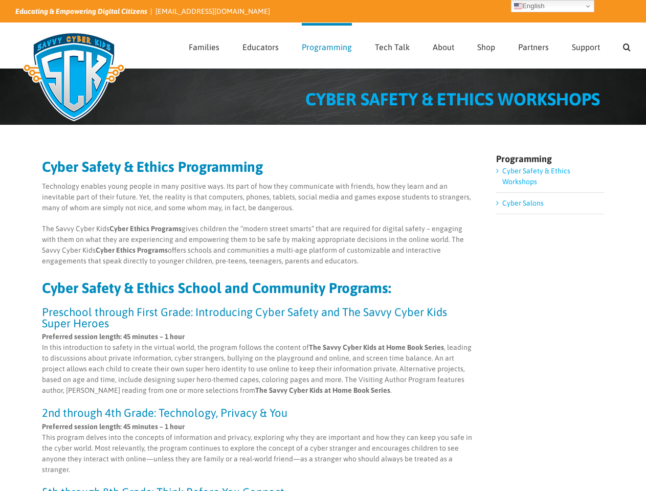  Describe the element at coordinates (533, 47) in the screenshot. I see `span: Partners` at that location.